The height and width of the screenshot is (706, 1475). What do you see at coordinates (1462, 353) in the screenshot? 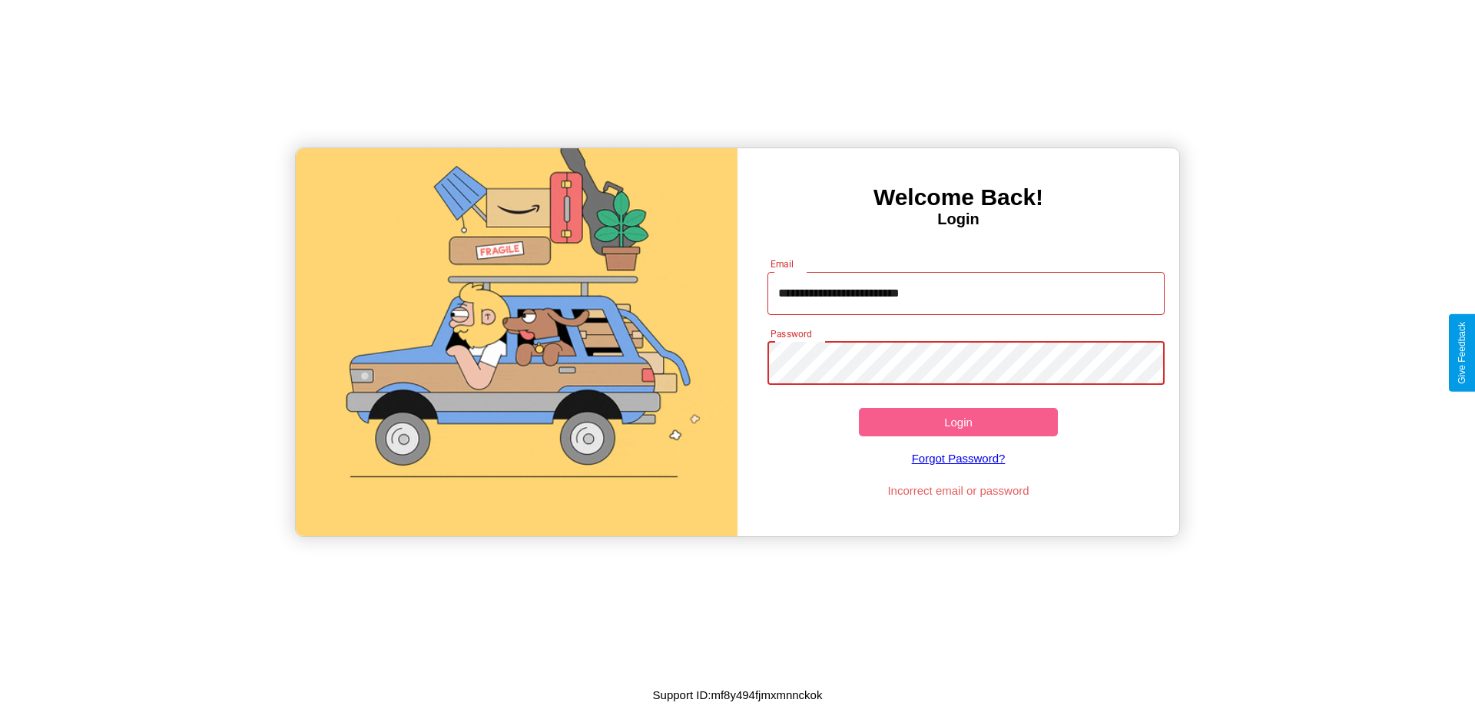
I see `div: Give Feedback` at bounding box center [1462, 353].